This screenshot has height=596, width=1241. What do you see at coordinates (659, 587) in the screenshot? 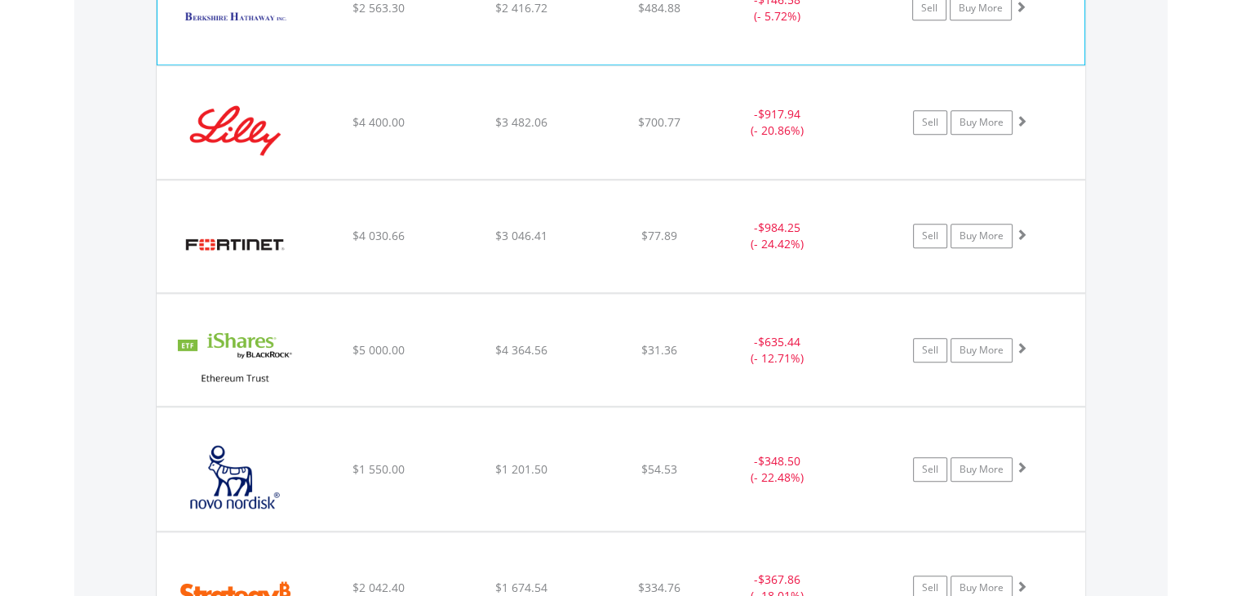
I see `span: $334.76` at bounding box center [659, 587].